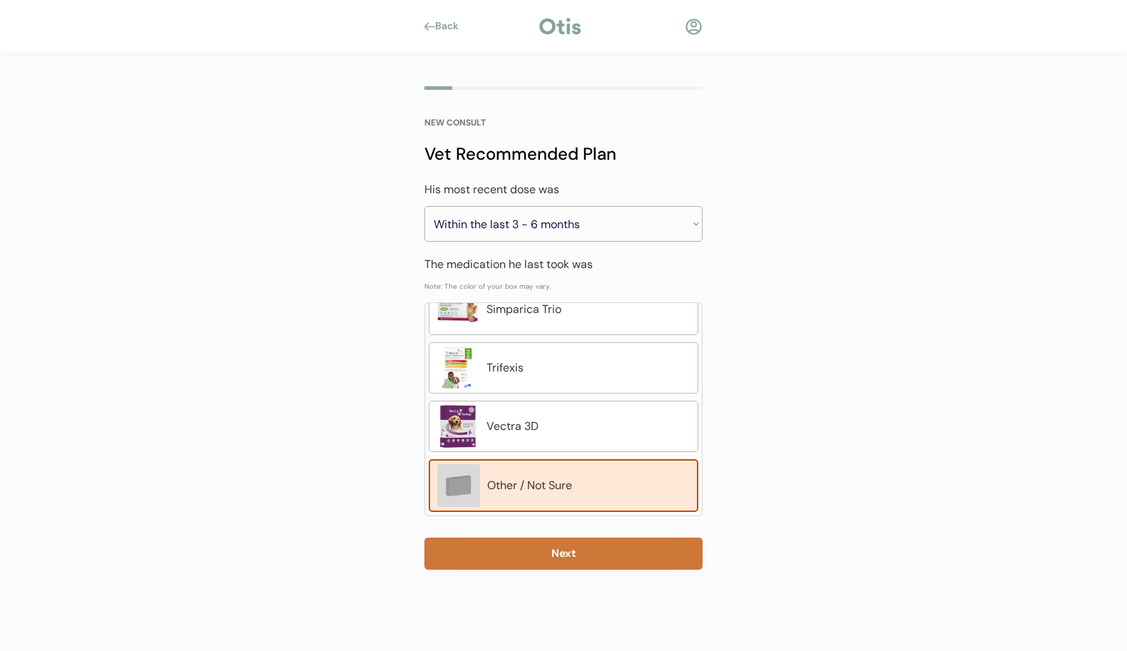 This screenshot has width=1127, height=651. Describe the element at coordinates (458, 427) in the screenshot. I see `img: Vectra%203D%20-%20Dogs.jpg` at that location.